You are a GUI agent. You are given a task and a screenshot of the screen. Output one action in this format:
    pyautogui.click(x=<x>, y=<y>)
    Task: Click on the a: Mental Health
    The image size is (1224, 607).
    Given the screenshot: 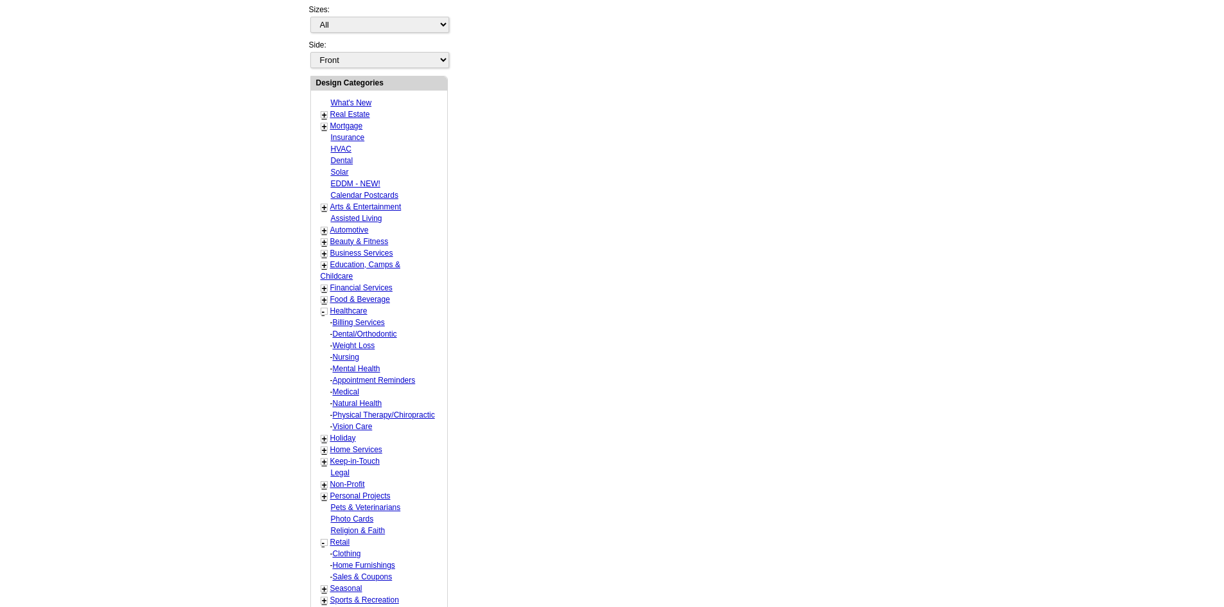 What is the action you would take?
    pyautogui.click(x=357, y=369)
    